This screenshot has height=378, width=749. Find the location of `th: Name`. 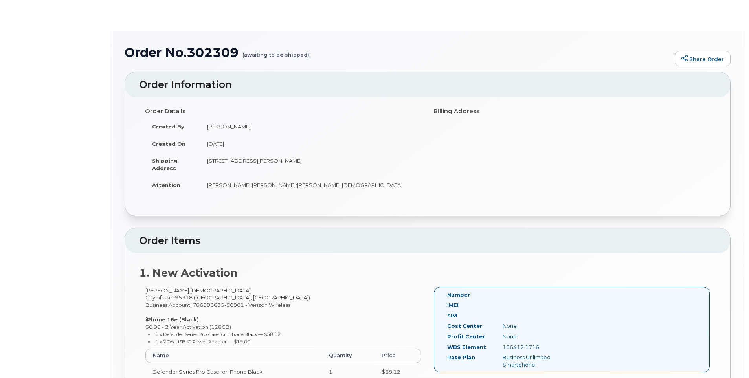

th: Name is located at coordinates (233, 356).